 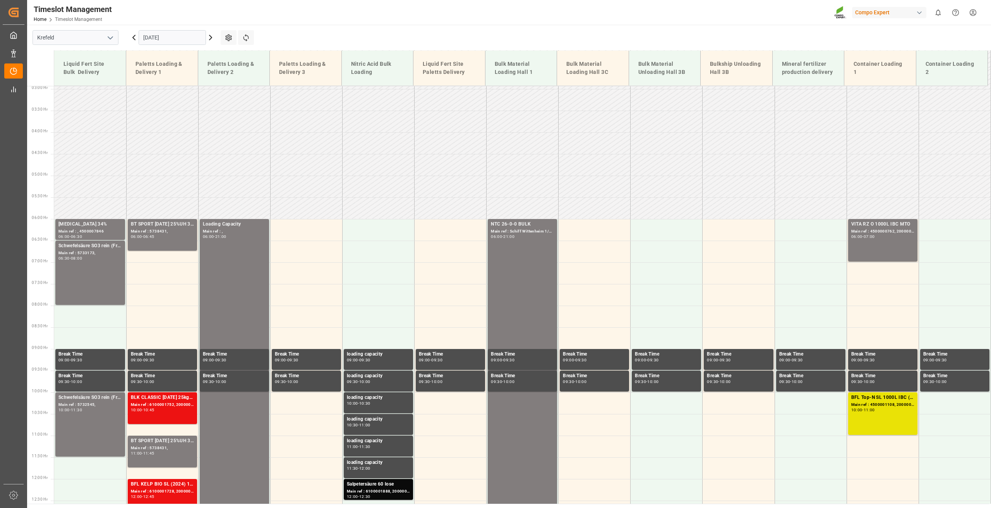 I want to click on div: 06:30, so click(x=76, y=236).